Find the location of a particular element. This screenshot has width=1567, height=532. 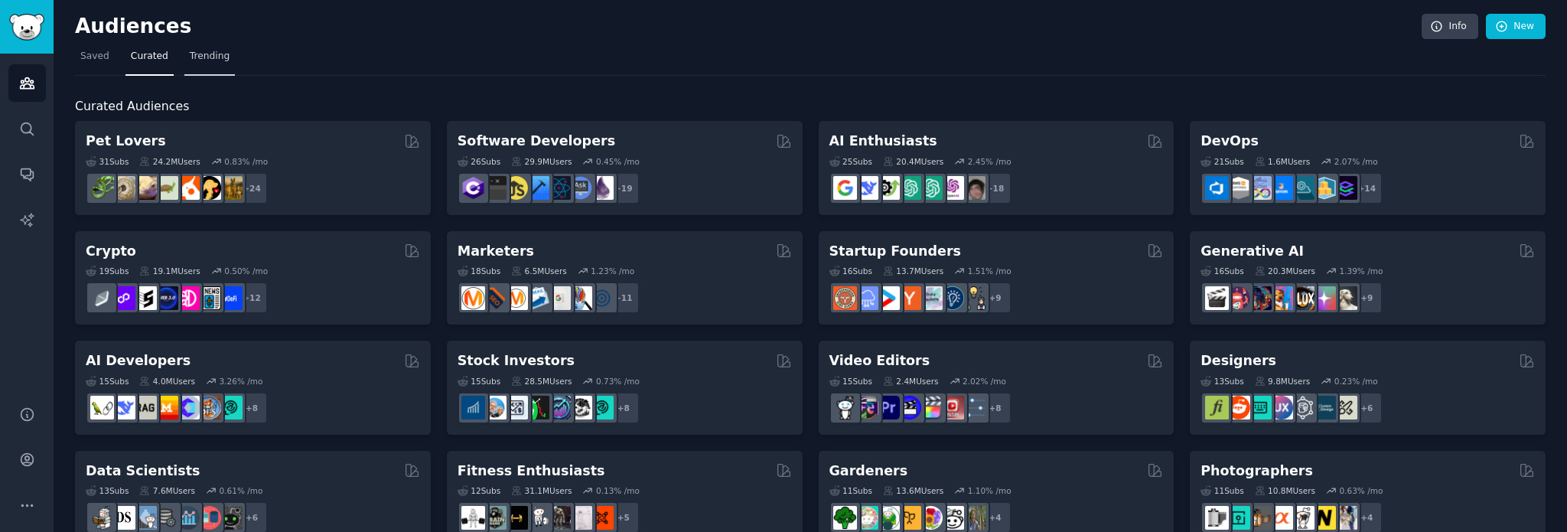

img: content_marketing is located at coordinates (473, 298).